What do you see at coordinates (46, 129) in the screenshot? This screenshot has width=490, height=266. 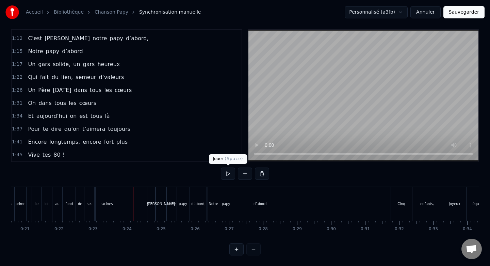 I see `span: te` at bounding box center [46, 129].